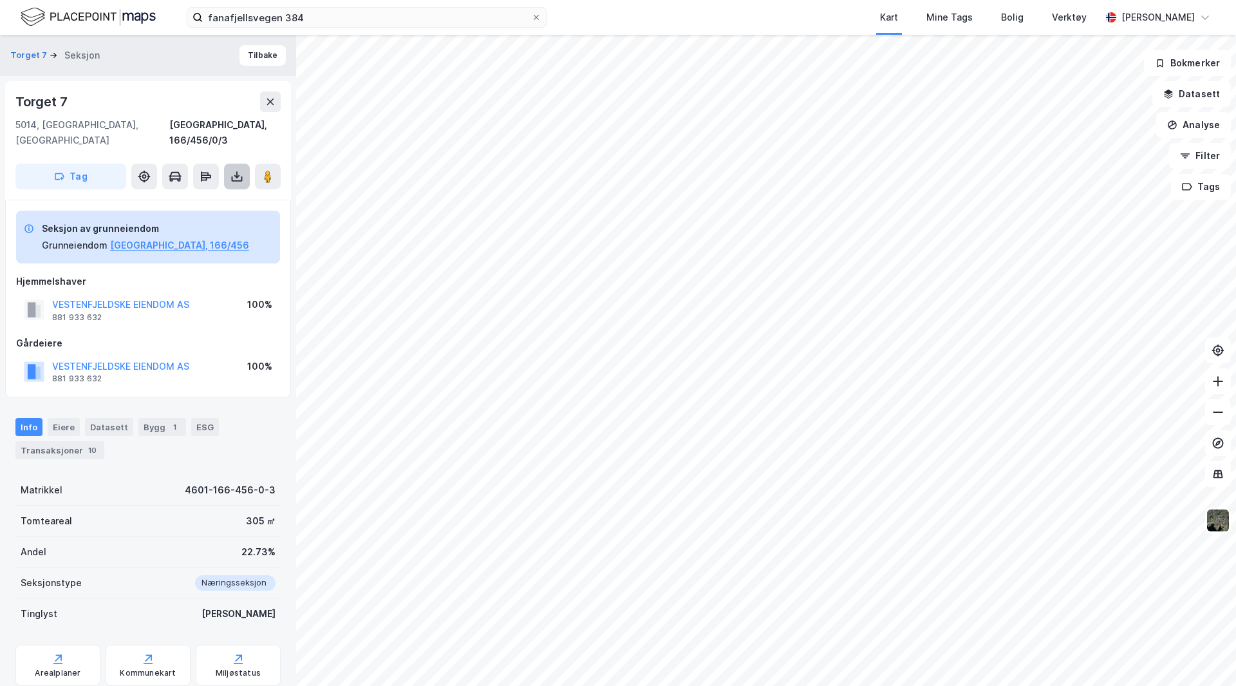 The image size is (1236, 686). What do you see at coordinates (1194, 125) in the screenshot?
I see `button: Analyse` at bounding box center [1194, 125].